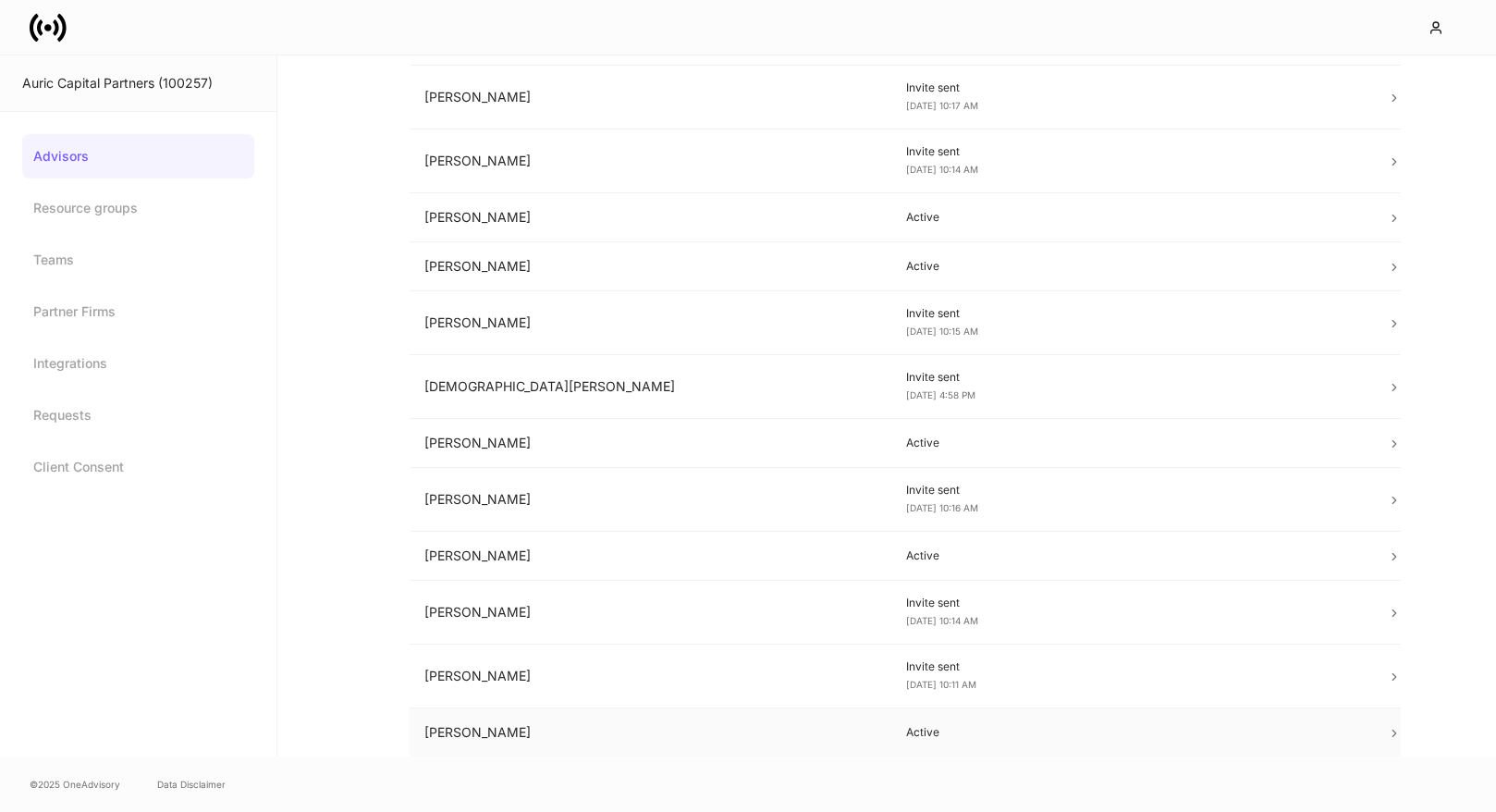 Image resolution: width=1496 pixels, height=812 pixels. I want to click on div: Auric Capital Partners (100257), so click(138, 83).